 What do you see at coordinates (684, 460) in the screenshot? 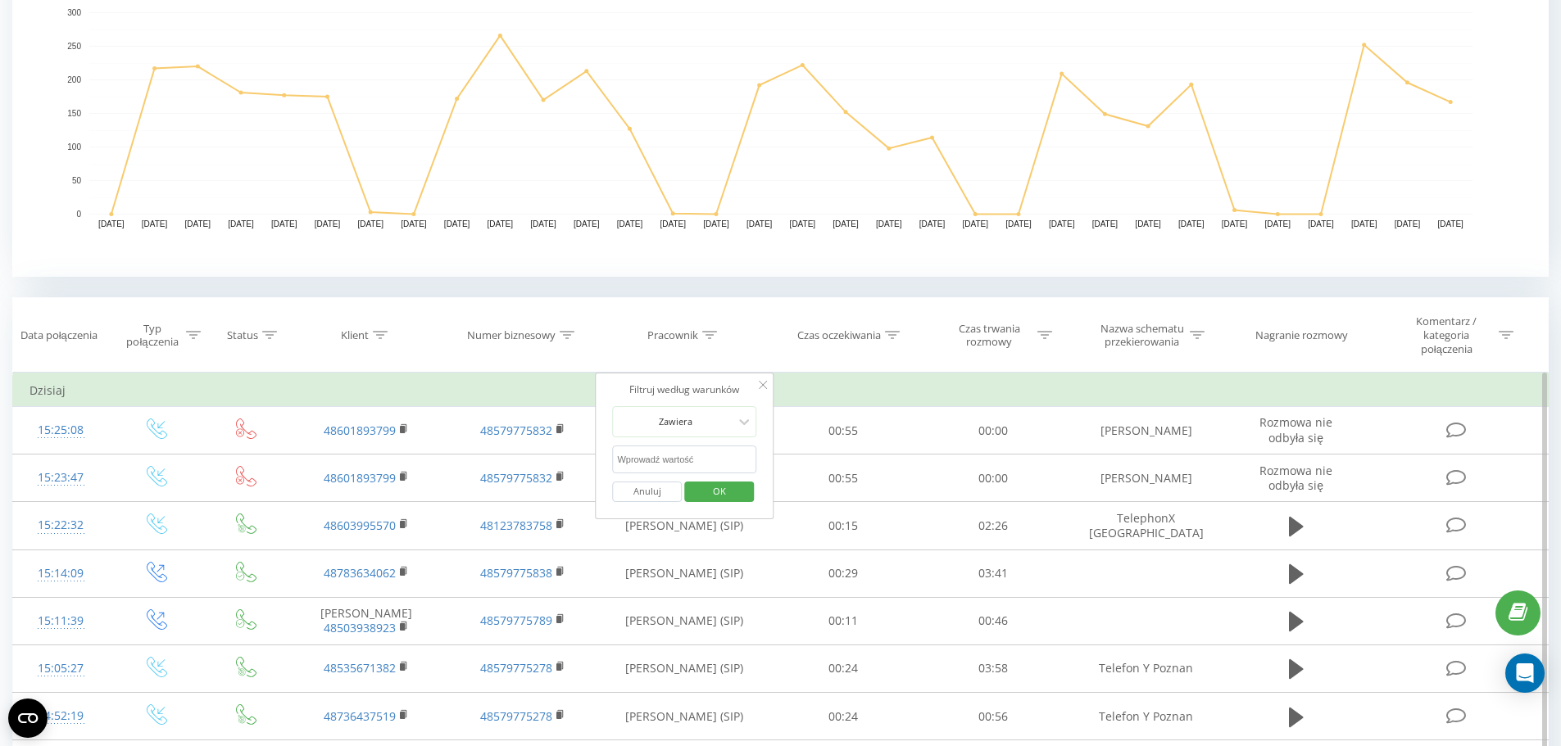
I see `input: Wprowadź wartość` at bounding box center [684, 460].